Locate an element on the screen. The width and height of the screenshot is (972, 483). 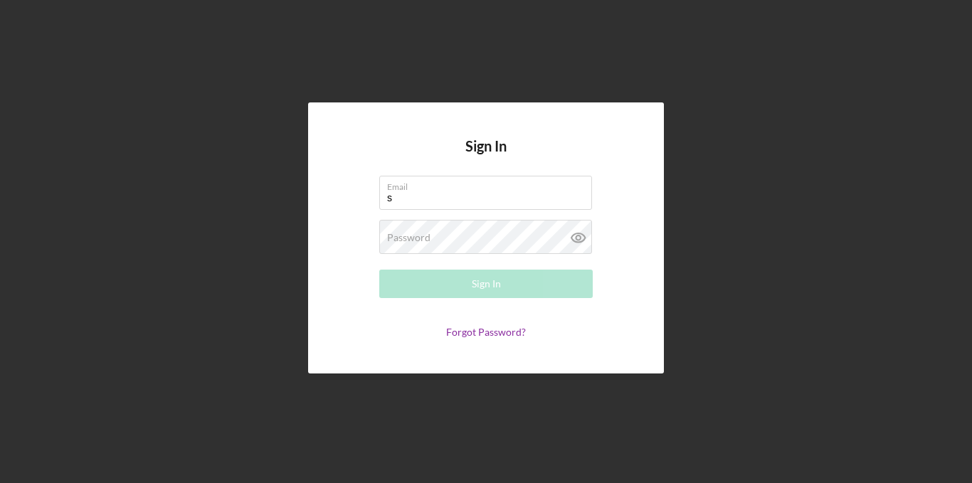
label: Email is located at coordinates (490, 184).